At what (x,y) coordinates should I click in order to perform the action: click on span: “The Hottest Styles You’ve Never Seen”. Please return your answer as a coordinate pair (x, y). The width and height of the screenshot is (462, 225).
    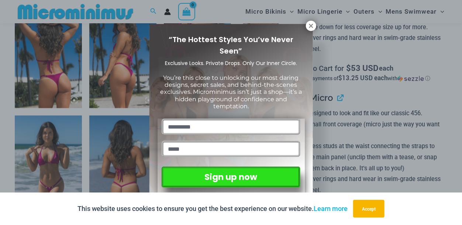
    Looking at the image, I should click on (231, 45).